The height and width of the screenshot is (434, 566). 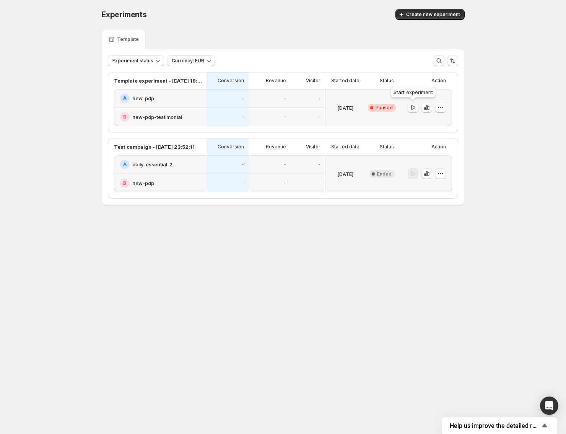 I want to click on span: Experiment status, so click(x=133, y=61).